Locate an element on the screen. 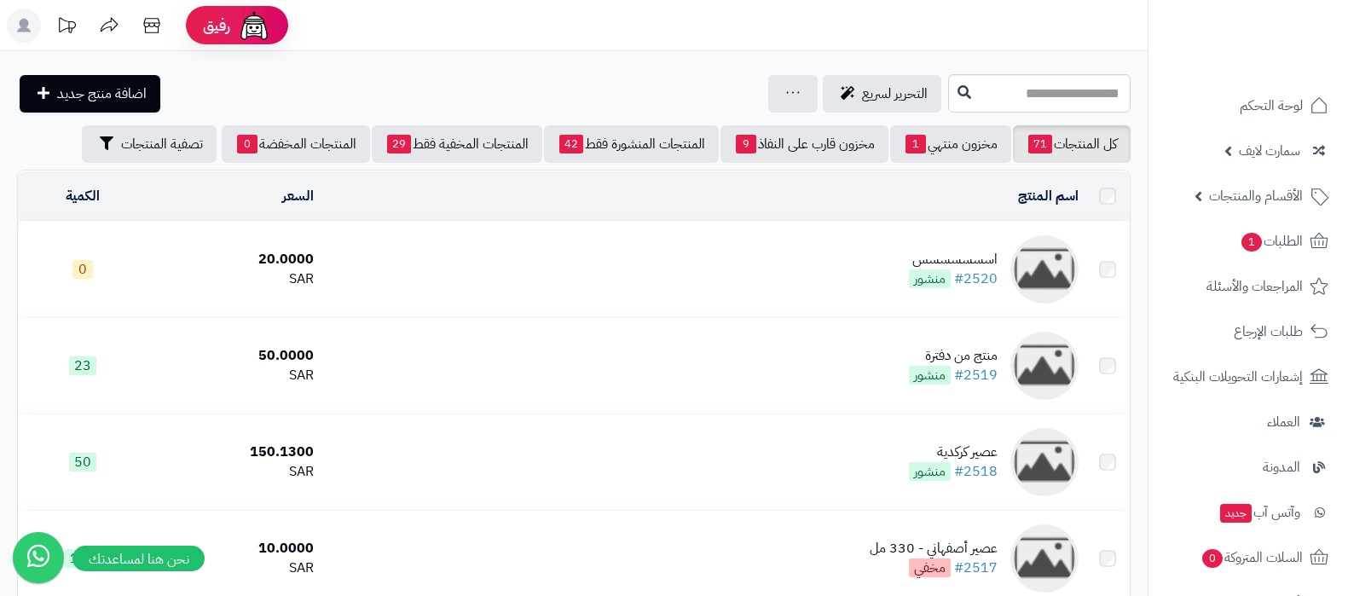 This screenshot has height=596, width=1348. a: السلات المتروكة0 is located at coordinates (1248, 558).